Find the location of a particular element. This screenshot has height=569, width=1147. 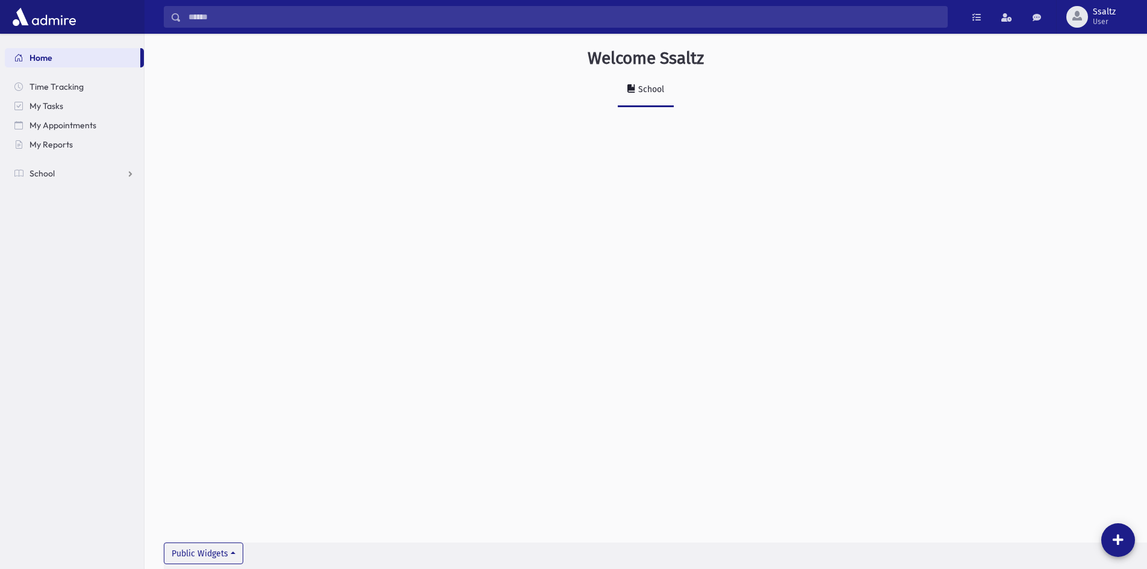

a: Time Tracking is located at coordinates (74, 87).